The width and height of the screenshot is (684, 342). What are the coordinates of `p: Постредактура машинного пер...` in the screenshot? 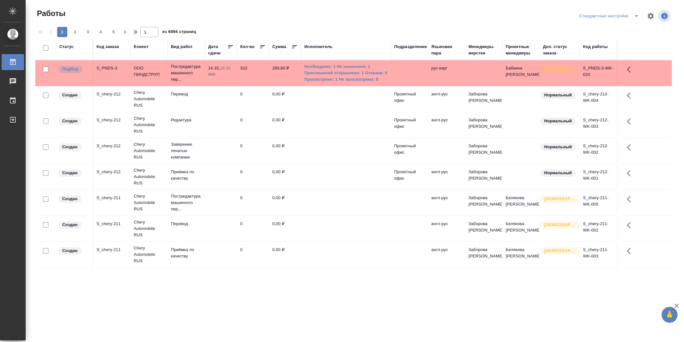 It's located at (186, 203).